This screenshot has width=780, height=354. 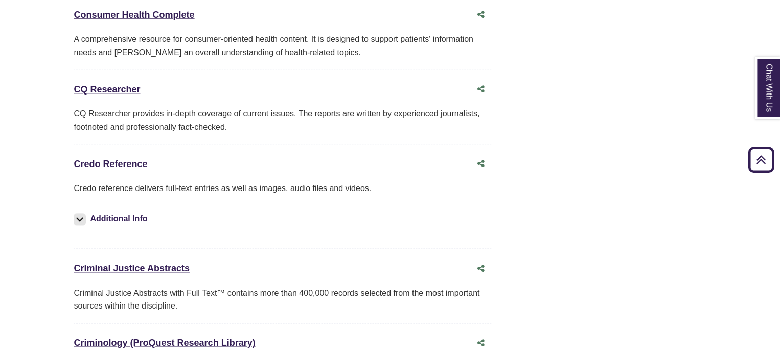 I want to click on a: Credo Reference, so click(x=110, y=164).